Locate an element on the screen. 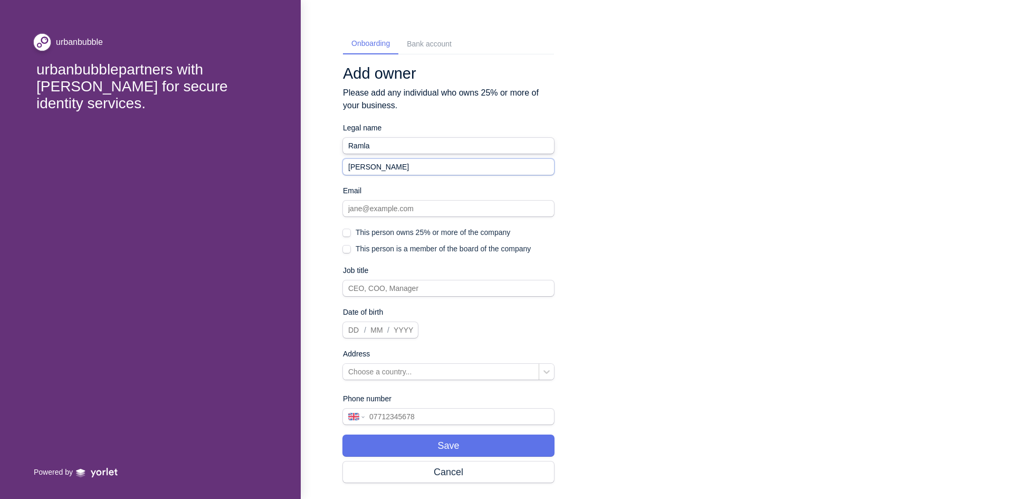  p: Legal name is located at coordinates (449, 128).